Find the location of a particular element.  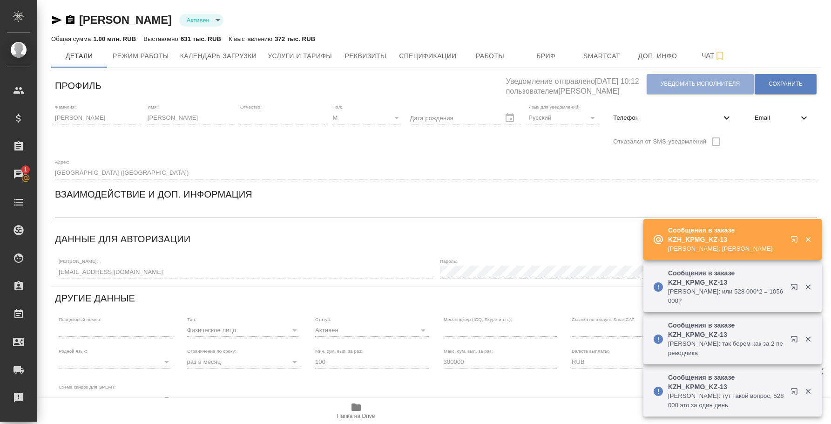

label: Имя: is located at coordinates (153, 107).